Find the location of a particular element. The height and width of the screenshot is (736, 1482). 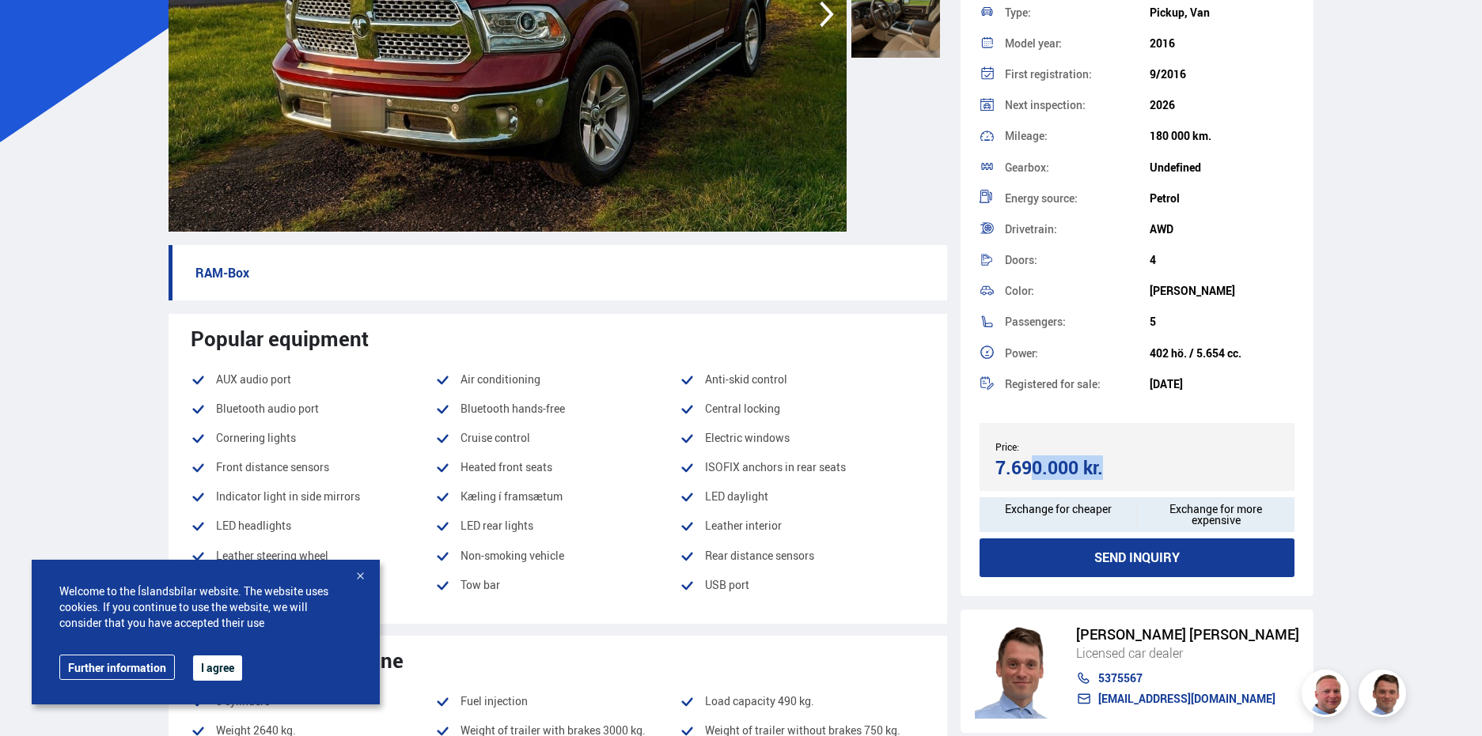

li: Indicator light in side mirrors is located at coordinates (312, 497).